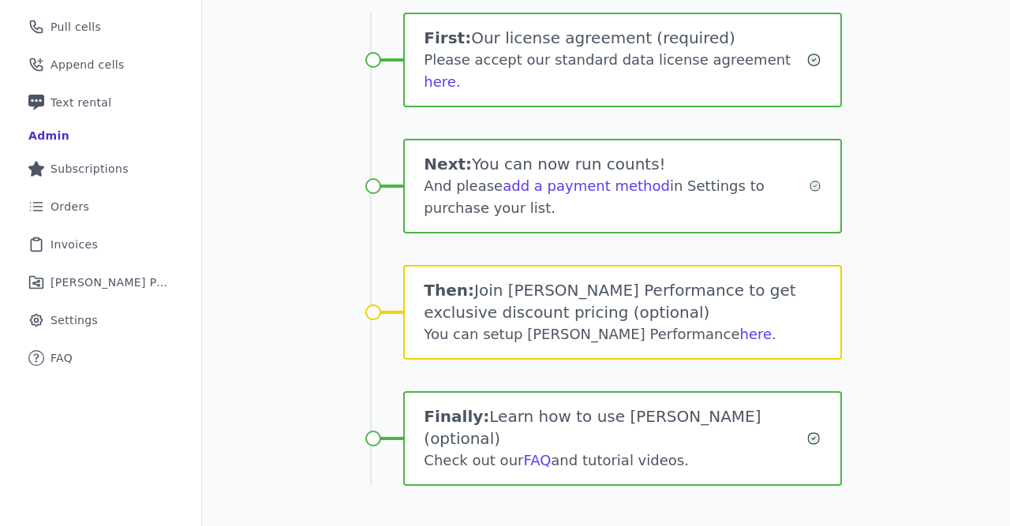 Image resolution: width=1010 pixels, height=526 pixels. Describe the element at coordinates (615, 164) in the screenshot. I see `h1: You can now run counts!` at that location.